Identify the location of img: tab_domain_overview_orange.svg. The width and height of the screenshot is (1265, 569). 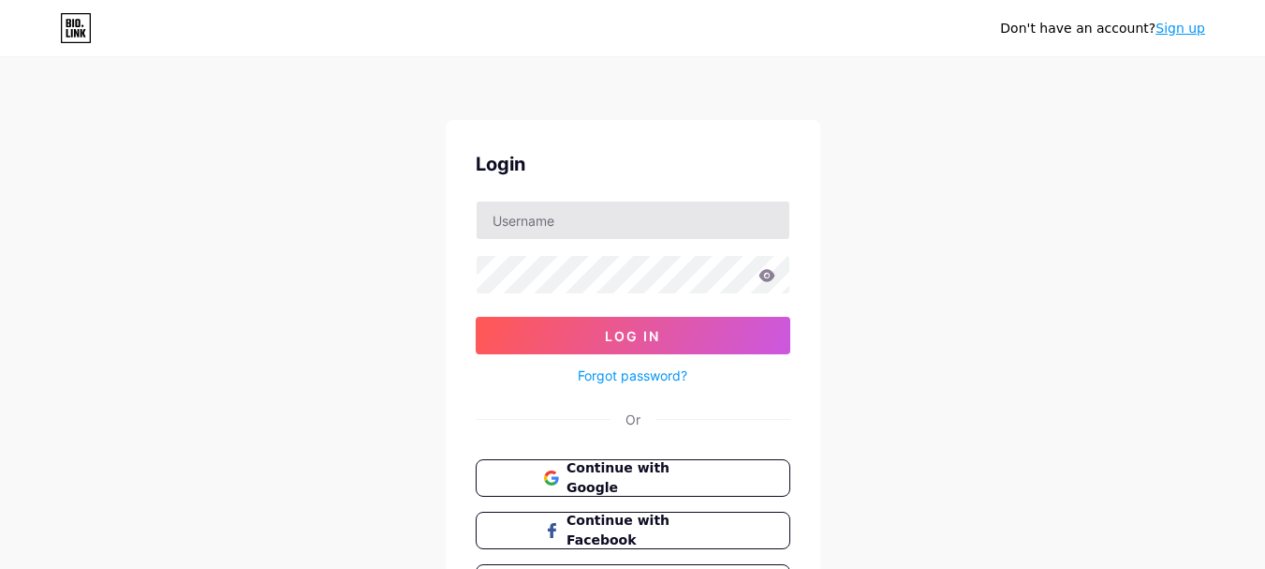
(58, 116).